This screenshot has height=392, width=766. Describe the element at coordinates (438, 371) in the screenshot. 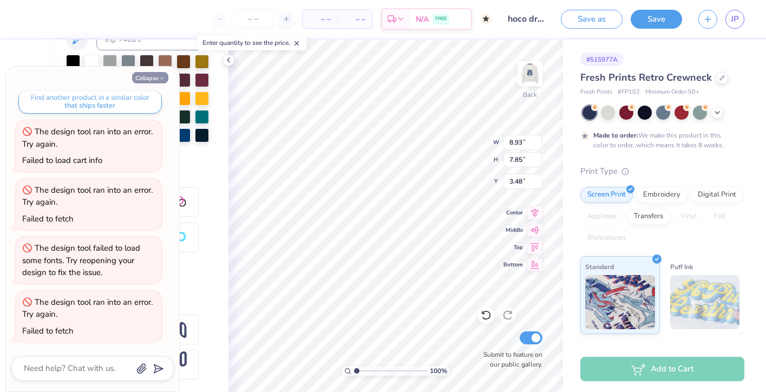

I see `span: 100 %` at that location.